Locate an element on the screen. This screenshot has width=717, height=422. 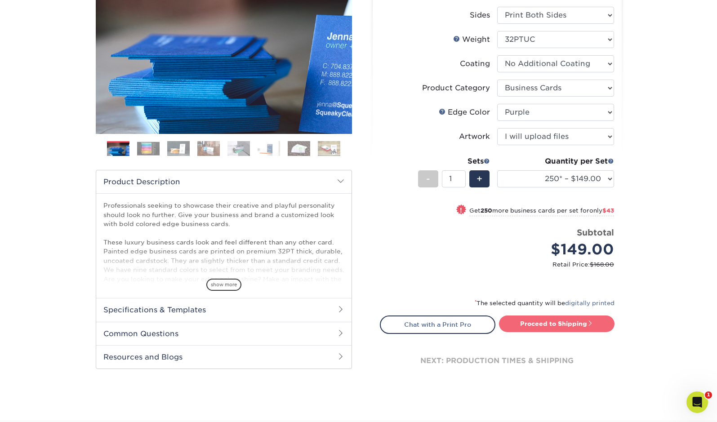
img: Business Cards 04 is located at coordinates (209, 148).